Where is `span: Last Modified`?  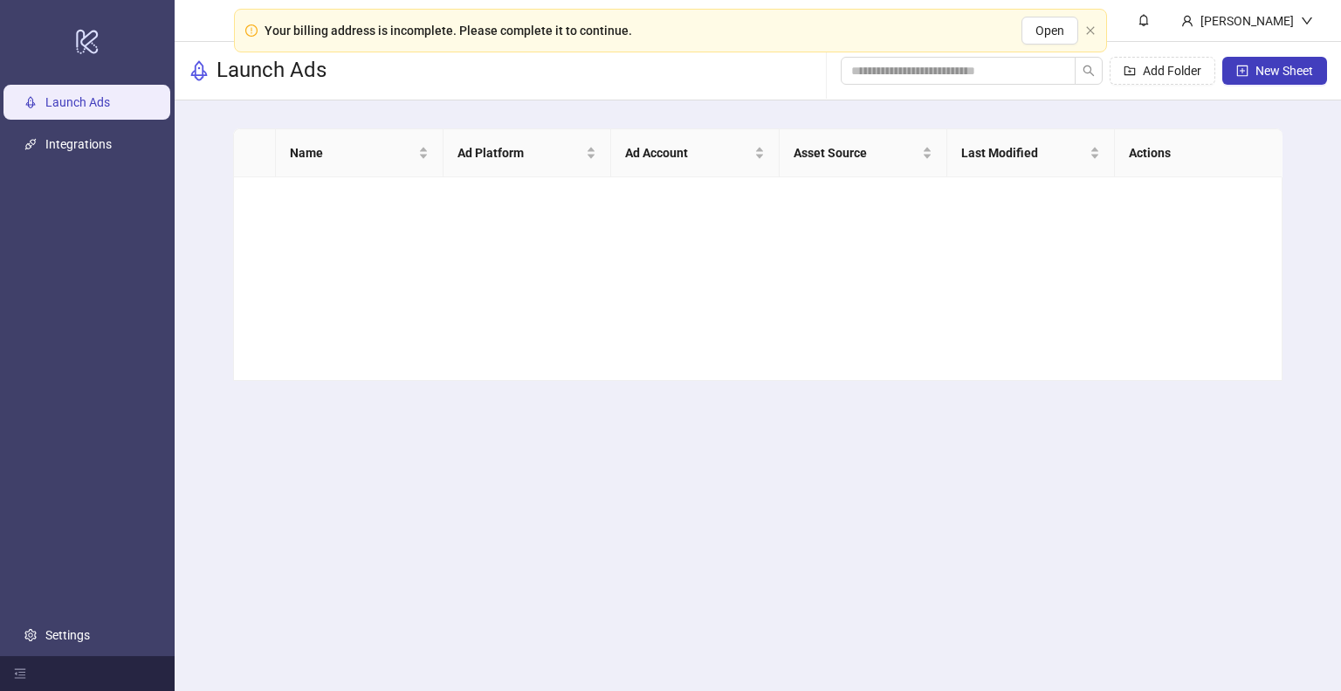
span: Last Modified is located at coordinates (1024, 153).